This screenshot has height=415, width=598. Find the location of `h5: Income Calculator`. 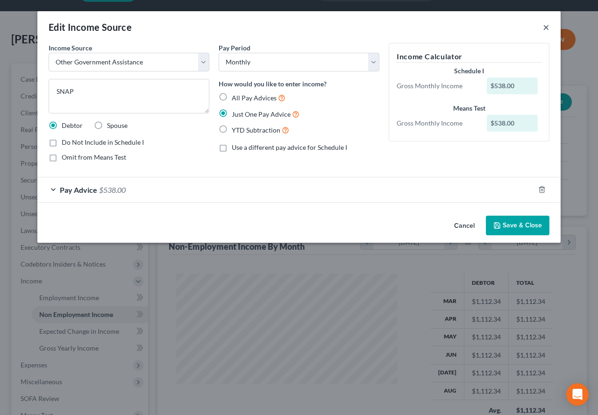

h5: Income Calculator is located at coordinates (469, 57).